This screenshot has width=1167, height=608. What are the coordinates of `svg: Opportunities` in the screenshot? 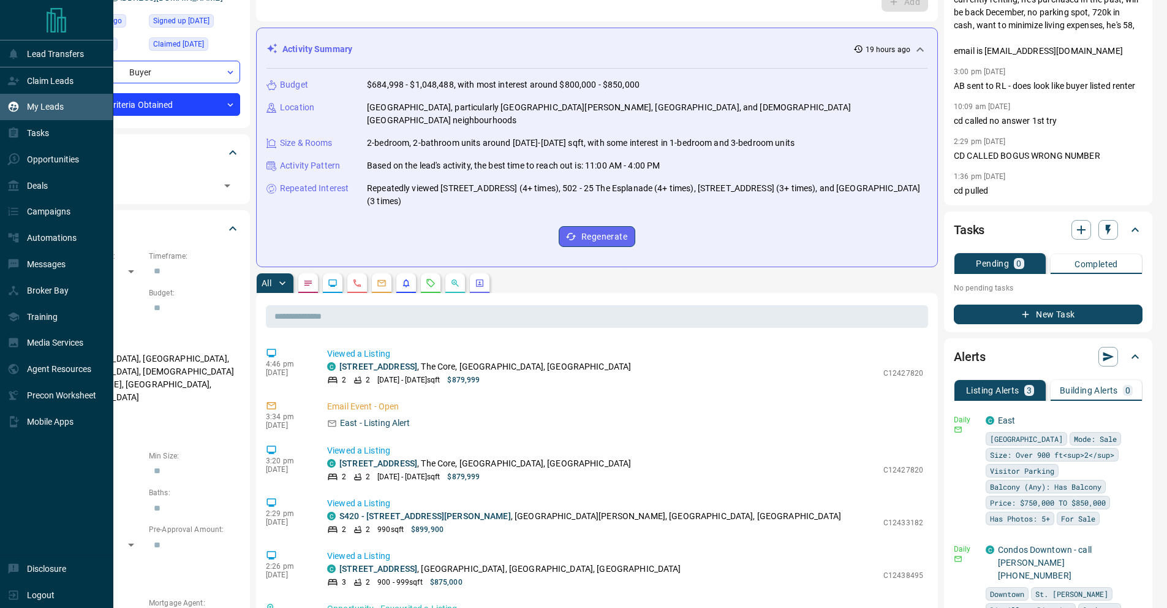 It's located at (455, 283).